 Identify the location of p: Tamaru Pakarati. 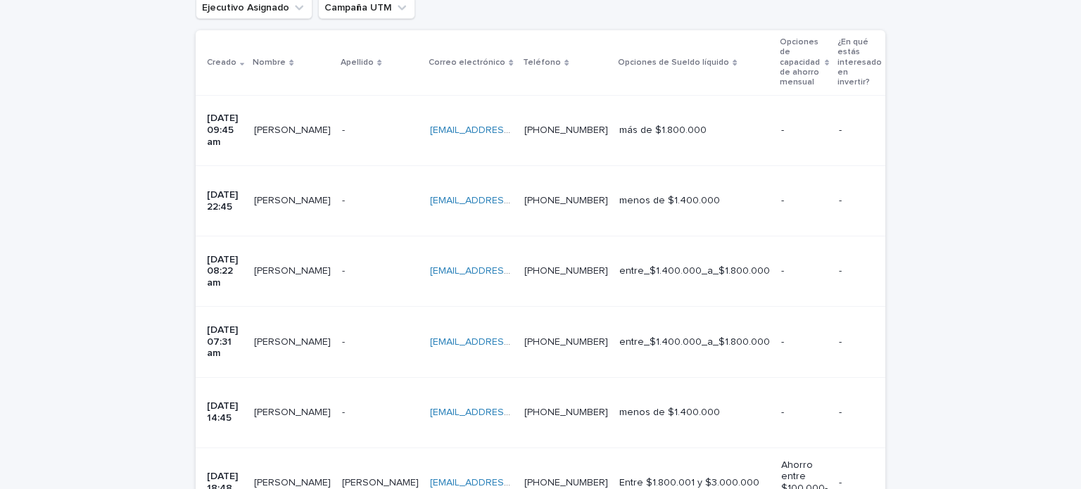
(293, 129).